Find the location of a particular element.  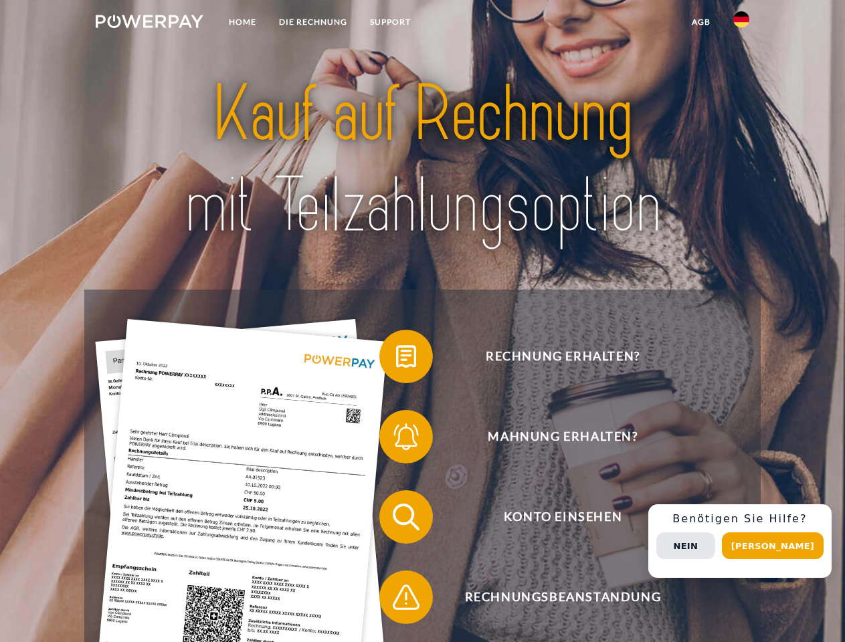

a: Rechnung erhalten? is located at coordinates (553, 357).